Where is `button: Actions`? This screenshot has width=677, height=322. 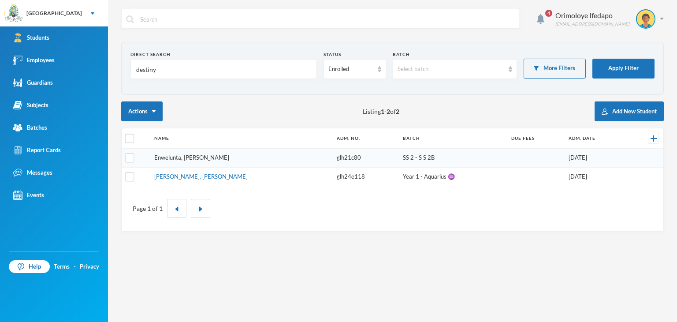
button: Actions is located at coordinates (142, 111).